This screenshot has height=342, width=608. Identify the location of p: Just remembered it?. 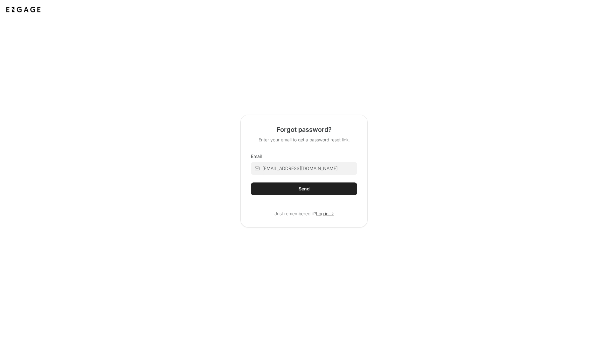
(304, 213).